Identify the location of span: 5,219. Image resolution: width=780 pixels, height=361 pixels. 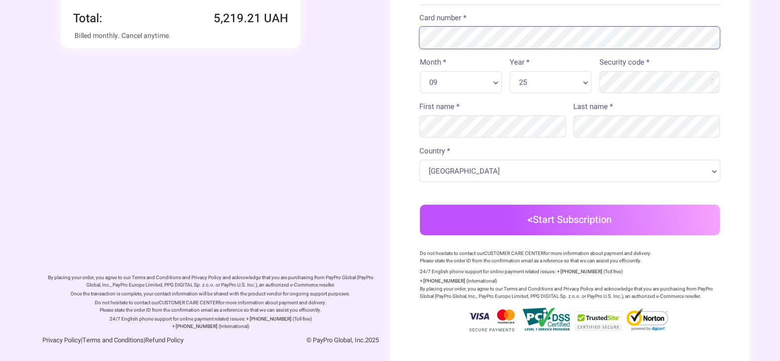
(237, 18).